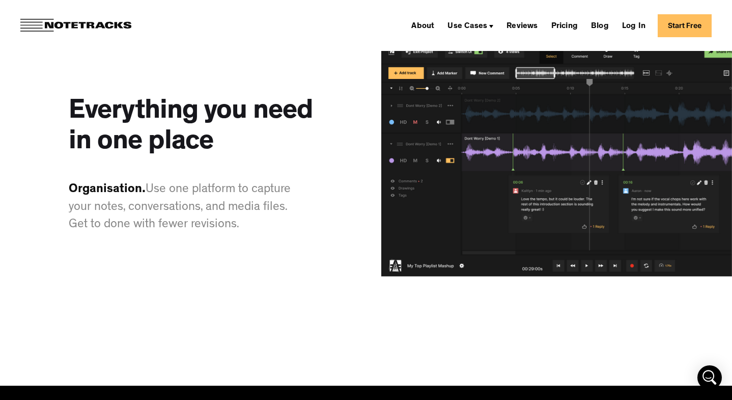 This screenshot has height=400, width=732. Describe the element at coordinates (685, 25) in the screenshot. I see `a: Start Free` at that location.